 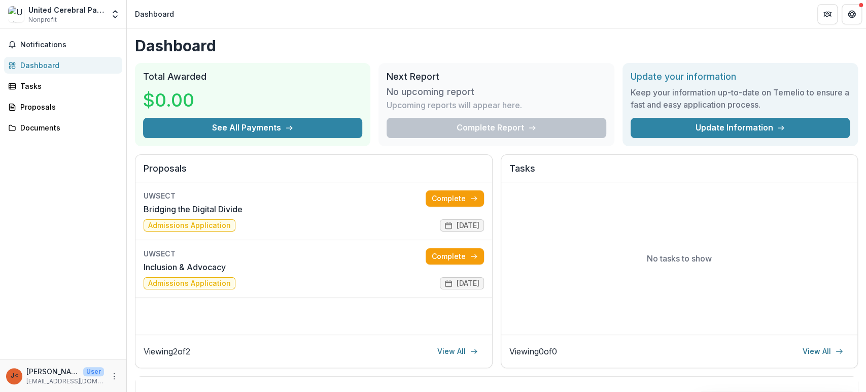 What do you see at coordinates (115, 14) in the screenshot?
I see `button: Open entity switcher` at bounding box center [115, 14].